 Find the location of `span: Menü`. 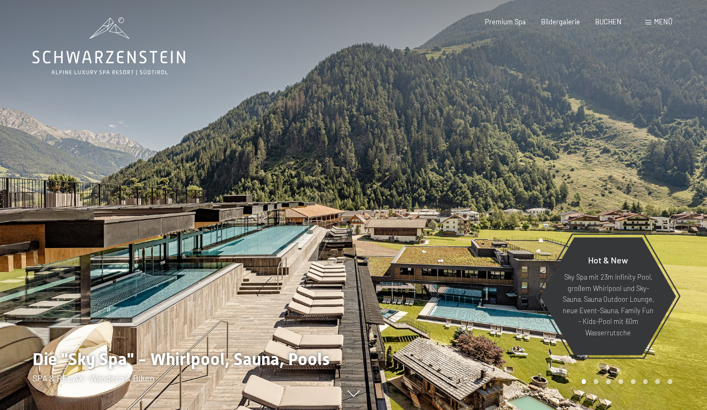

span: Menü is located at coordinates (663, 22).